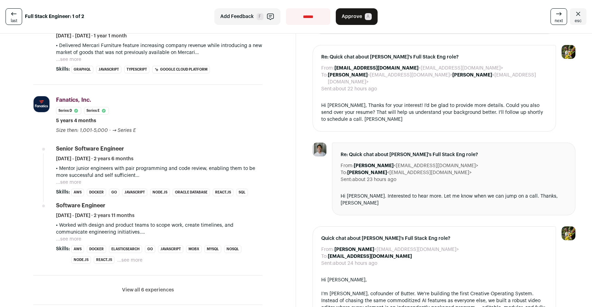 This screenshot has height=307, width=592. I want to click on p: • Mentor junior engineers with pair programming and code review, enabling them to be more success..., so click(159, 172).